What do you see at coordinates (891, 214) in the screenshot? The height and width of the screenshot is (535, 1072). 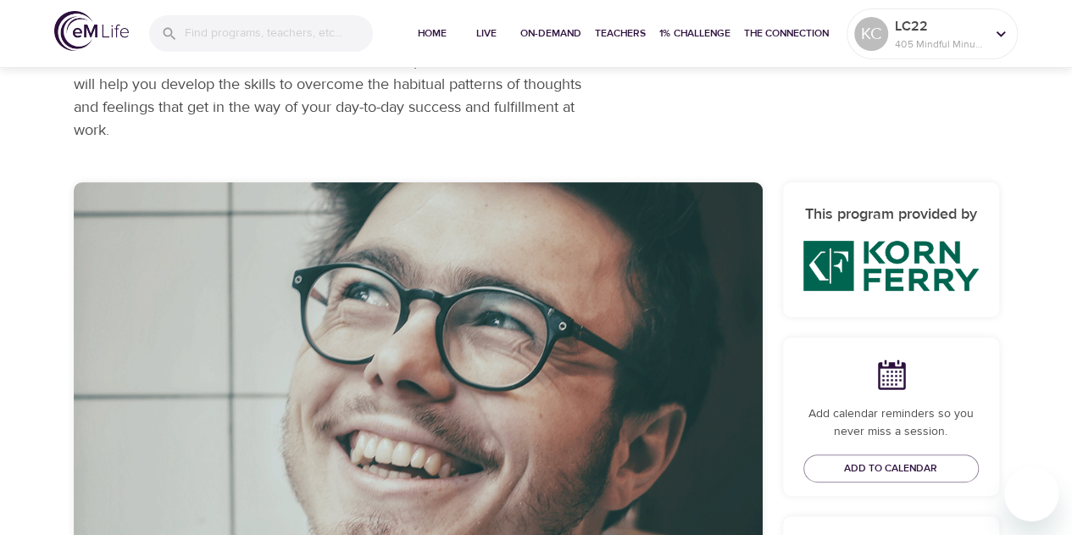 I see `h6: This program provided by` at bounding box center [891, 214].